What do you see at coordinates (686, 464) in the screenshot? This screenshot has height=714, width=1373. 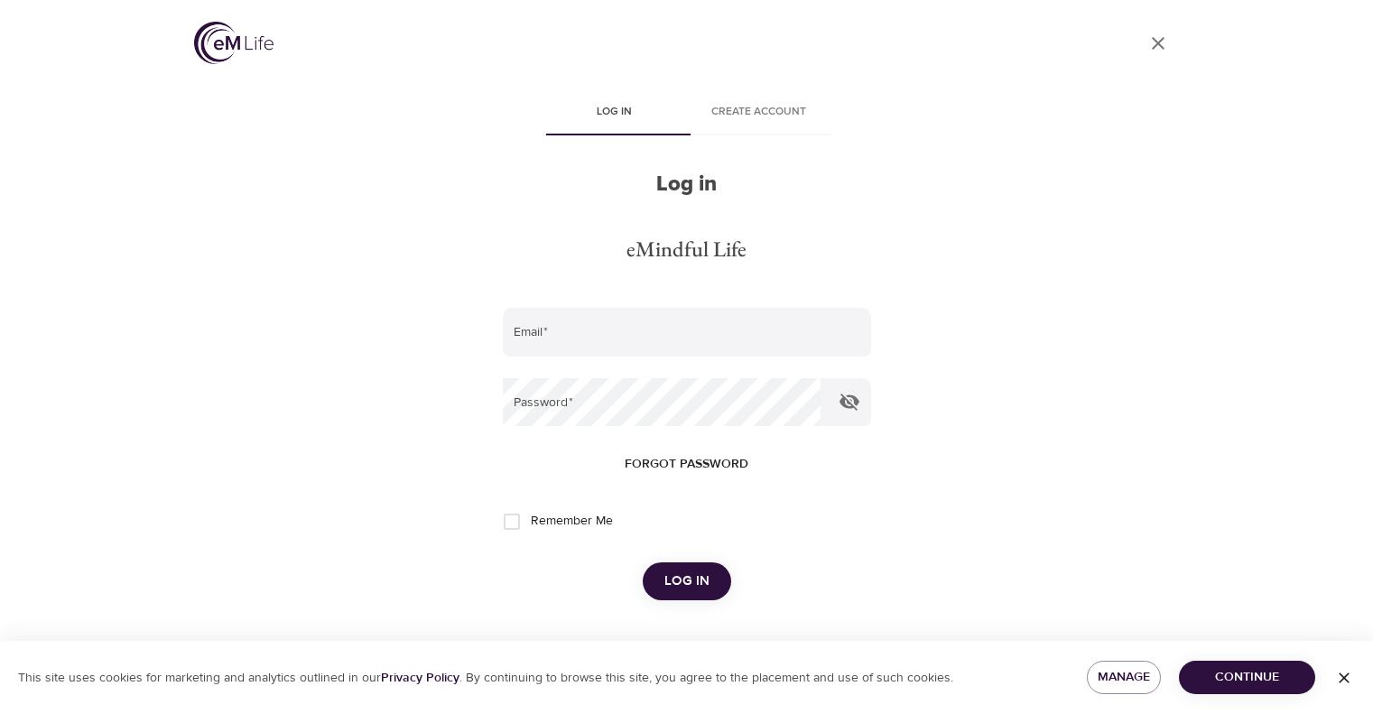 I see `button: Forgot password` at bounding box center [686, 464].